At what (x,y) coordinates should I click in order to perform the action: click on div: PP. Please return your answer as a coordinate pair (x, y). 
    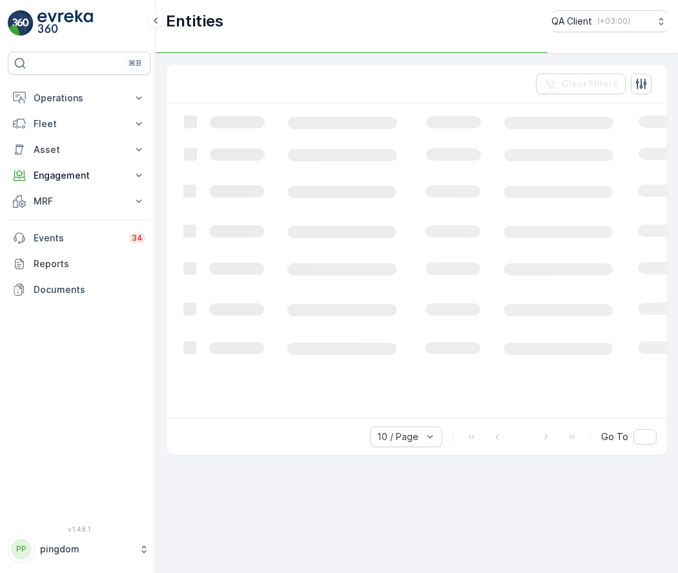
    Looking at the image, I should click on (21, 549).